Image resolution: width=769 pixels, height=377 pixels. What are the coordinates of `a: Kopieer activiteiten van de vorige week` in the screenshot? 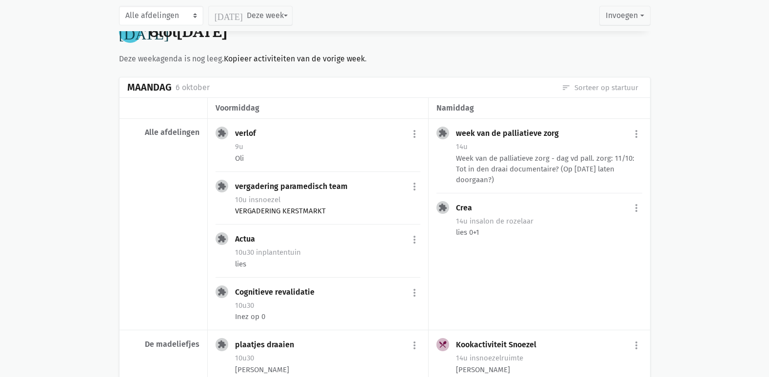 It's located at (294, 59).